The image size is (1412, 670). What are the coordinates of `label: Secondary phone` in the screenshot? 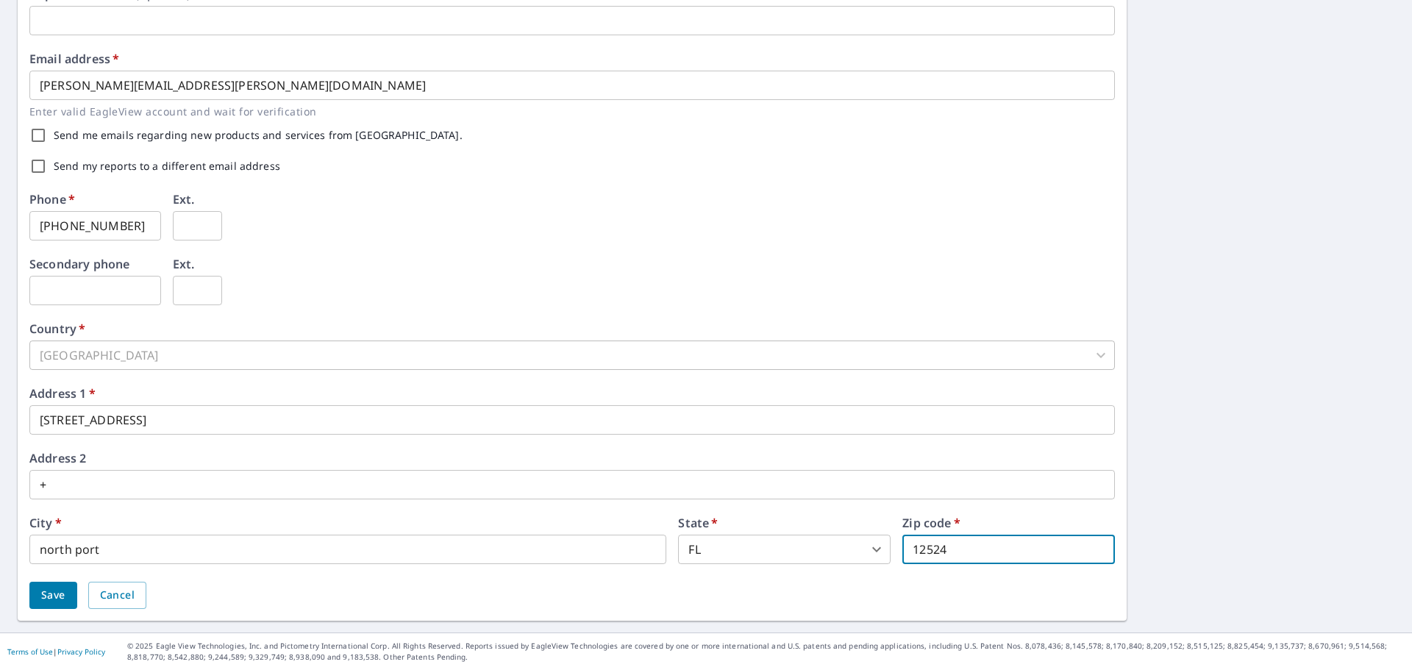 It's located at (79, 264).